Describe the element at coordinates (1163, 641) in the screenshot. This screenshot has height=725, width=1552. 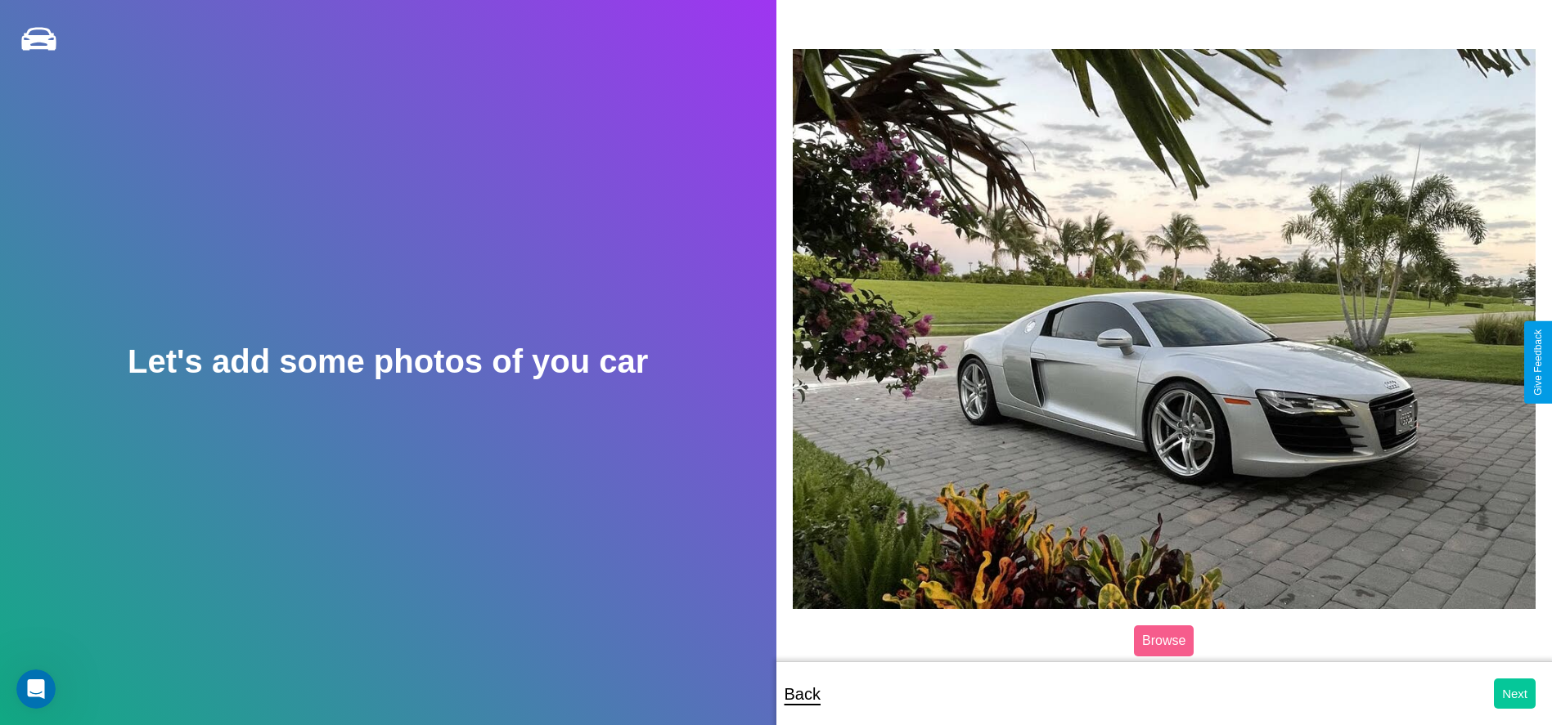
I see `label: Browse` at that location.